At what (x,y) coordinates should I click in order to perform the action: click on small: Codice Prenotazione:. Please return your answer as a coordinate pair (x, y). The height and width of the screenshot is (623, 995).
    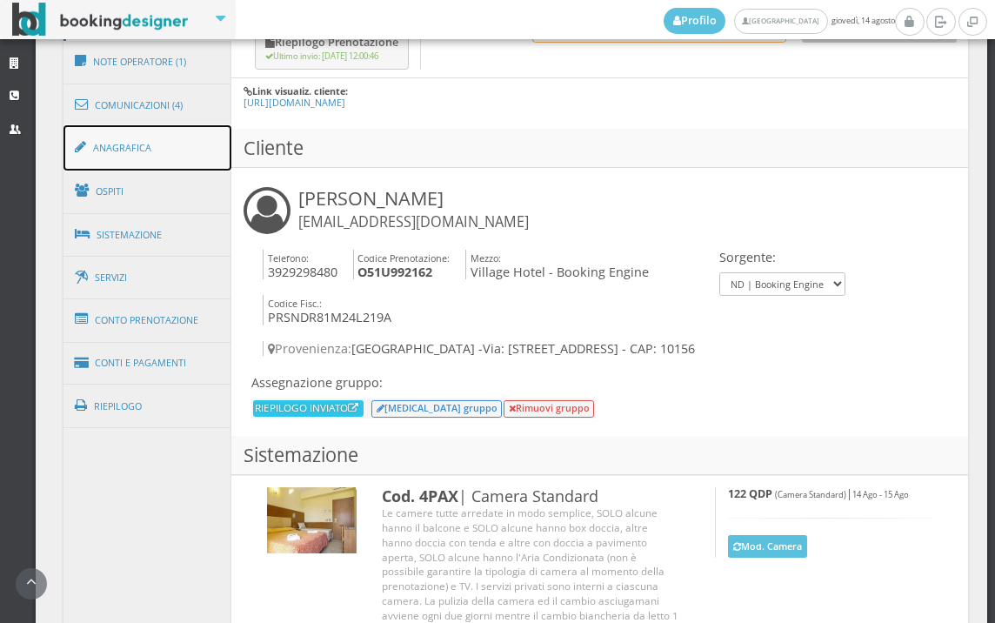
    Looking at the image, I should click on (404, 257).